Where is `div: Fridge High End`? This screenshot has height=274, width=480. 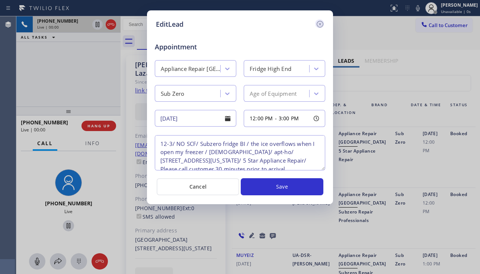
div: Fridge High End is located at coordinates (270, 69).